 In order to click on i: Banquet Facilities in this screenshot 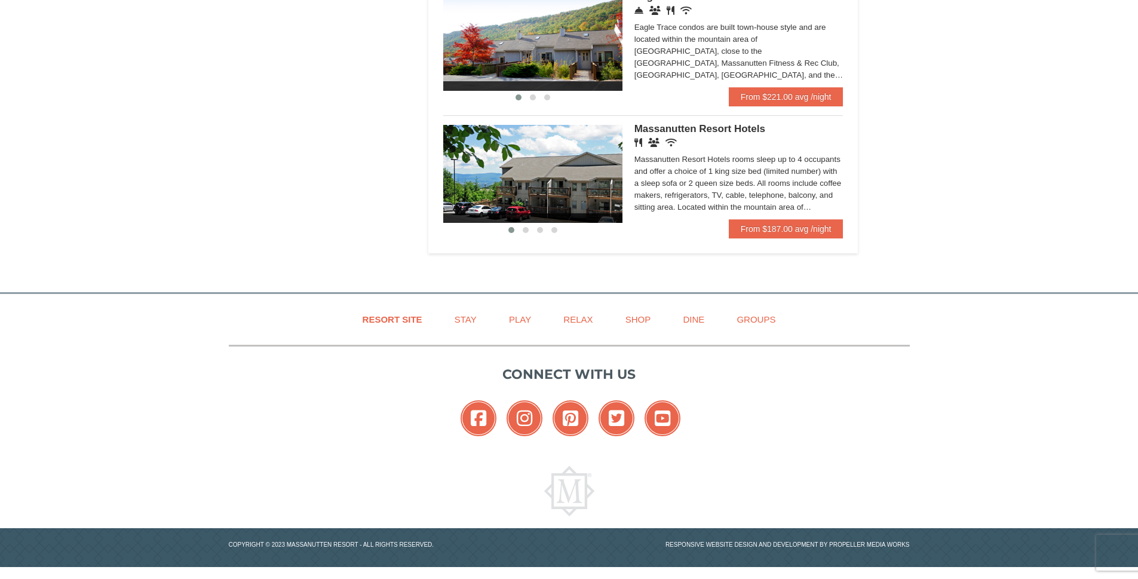, I will do `click(654, 142)`.